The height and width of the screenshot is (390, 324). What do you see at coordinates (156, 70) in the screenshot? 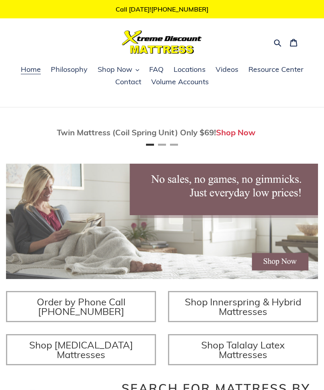
I see `span: FAQ` at bounding box center [156, 70].